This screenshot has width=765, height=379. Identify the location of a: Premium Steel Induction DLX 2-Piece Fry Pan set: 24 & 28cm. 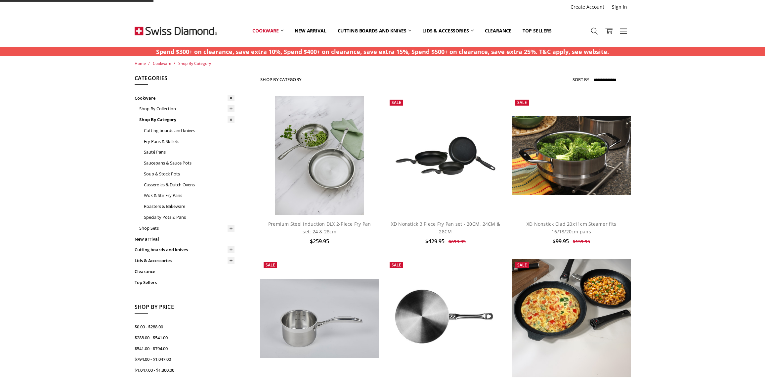
(319, 227).